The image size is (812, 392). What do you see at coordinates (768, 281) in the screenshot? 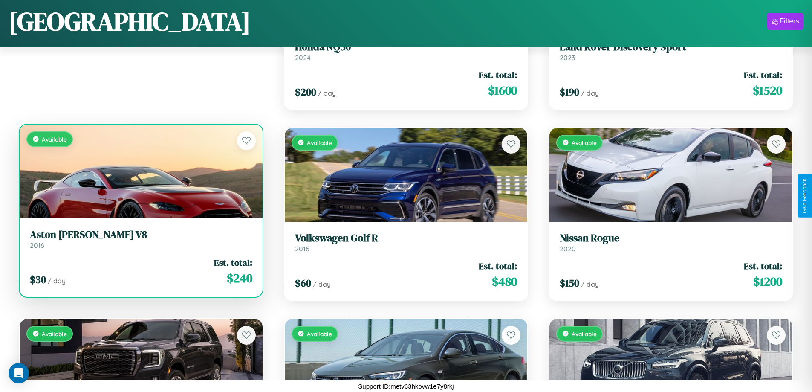
I see `span: $ 1200` at bounding box center [768, 281].